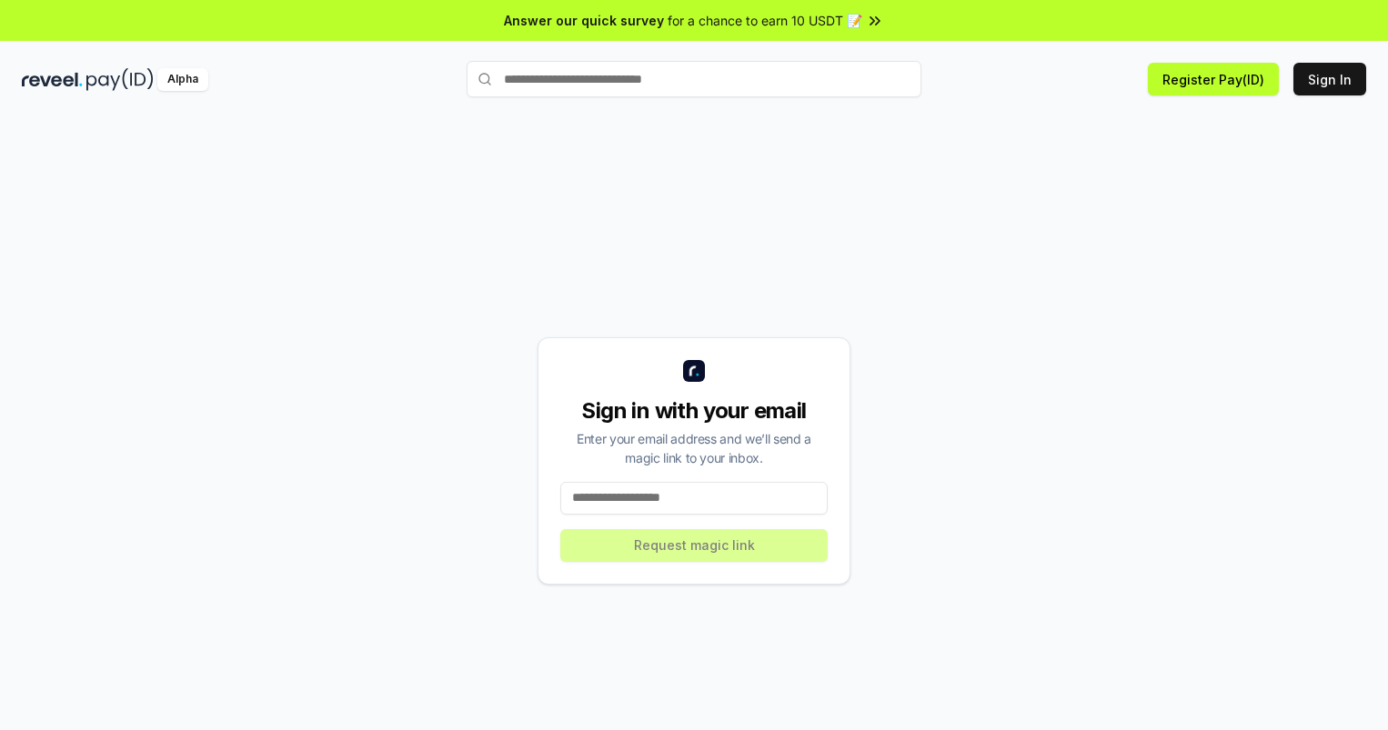  What do you see at coordinates (1213, 79) in the screenshot?
I see `button: Register Pay(ID)` at bounding box center [1213, 79].